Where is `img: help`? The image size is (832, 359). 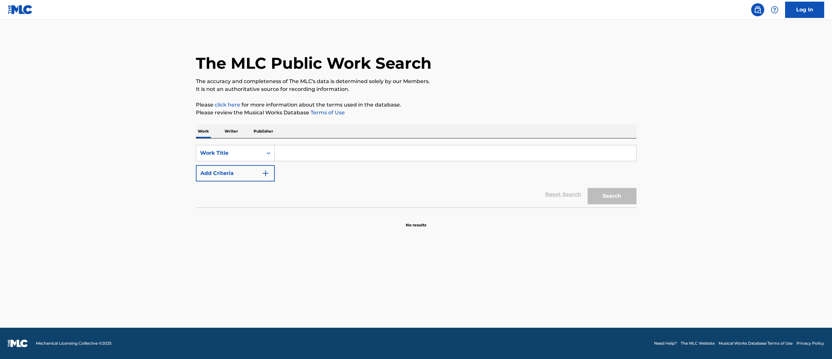 img: help is located at coordinates (775, 10).